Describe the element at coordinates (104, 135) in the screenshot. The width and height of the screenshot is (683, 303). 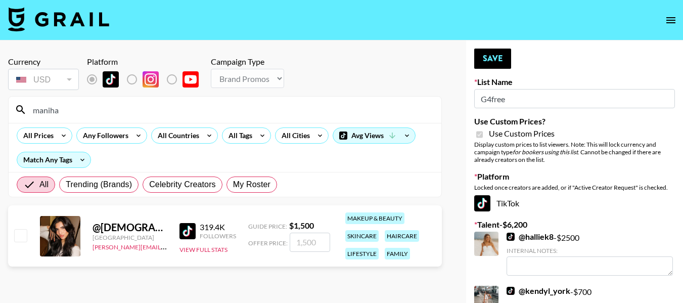
I see `div: Any Followers` at that location.